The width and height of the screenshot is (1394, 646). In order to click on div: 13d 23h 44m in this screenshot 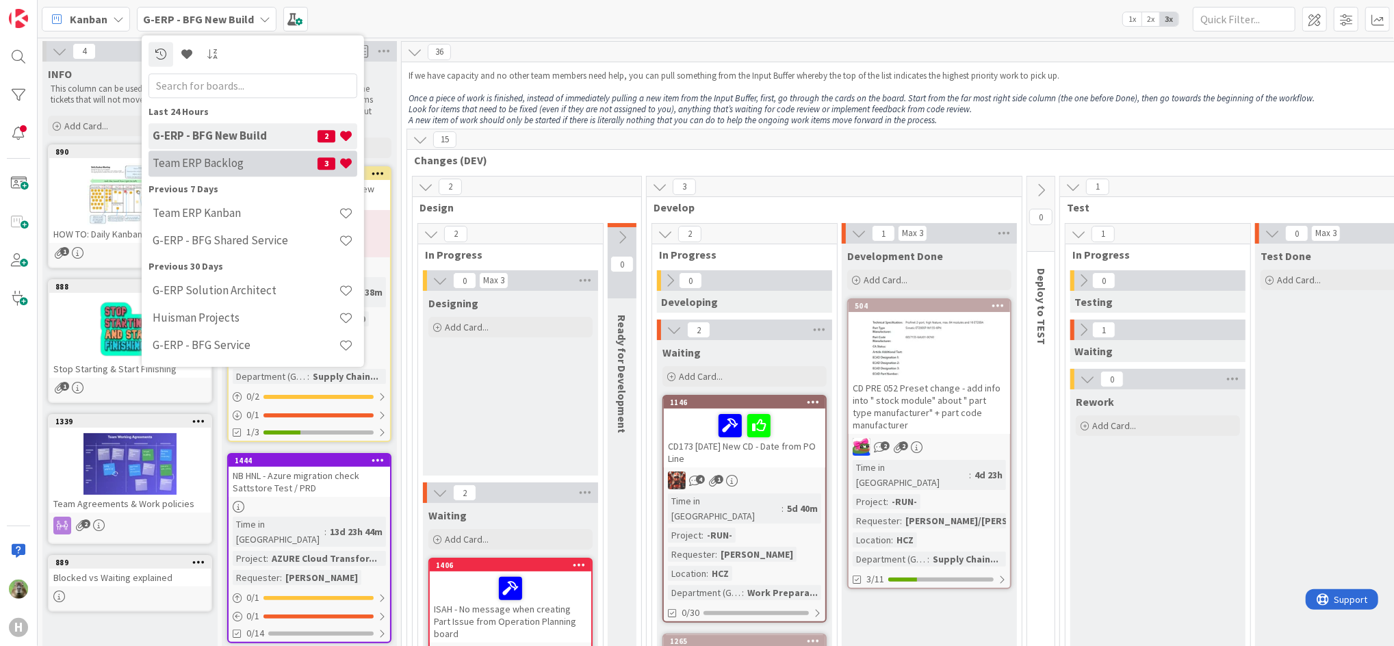, I will do `click(356, 532)`.